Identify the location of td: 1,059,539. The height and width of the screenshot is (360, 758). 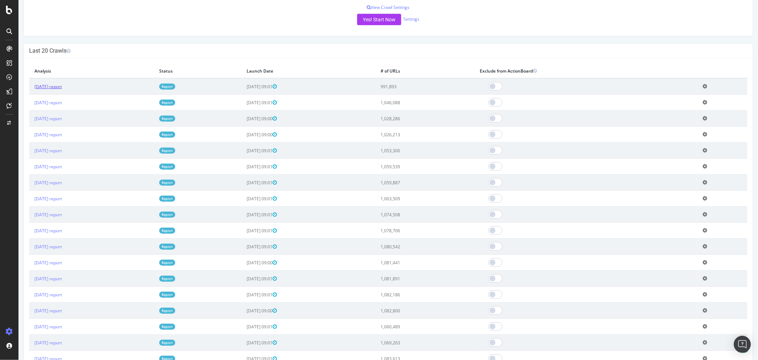
(406, 166).